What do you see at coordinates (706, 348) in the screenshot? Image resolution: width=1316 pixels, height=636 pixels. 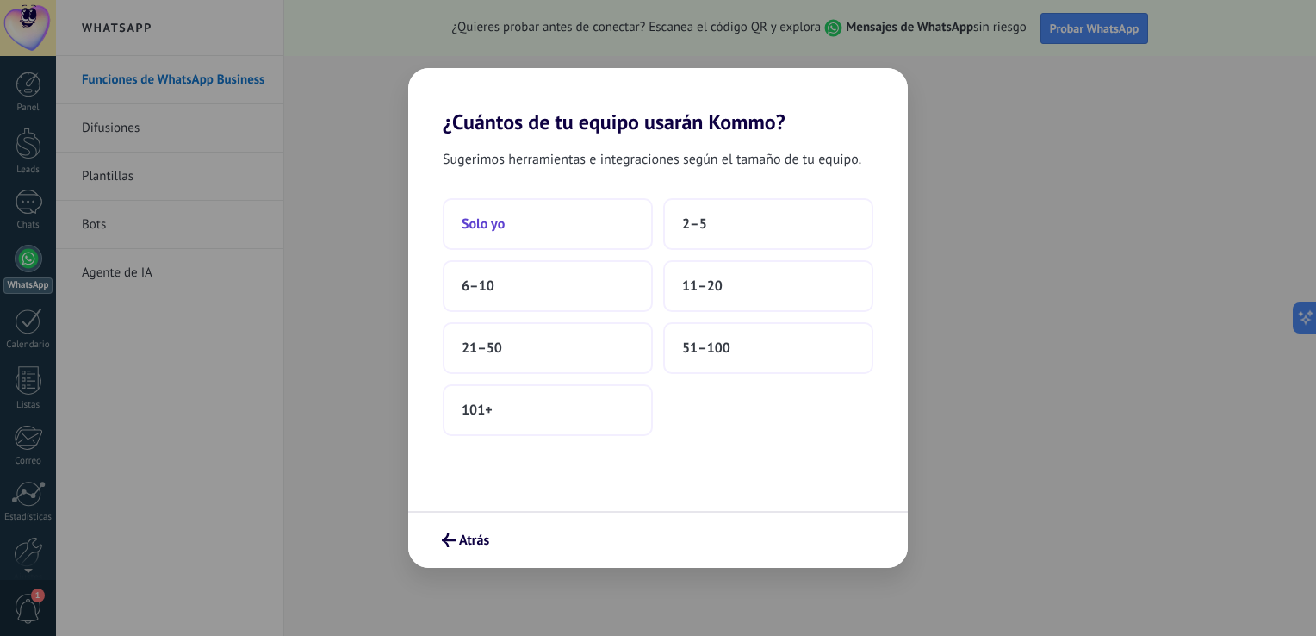 I see `span: 51–100` at bounding box center [706, 348].